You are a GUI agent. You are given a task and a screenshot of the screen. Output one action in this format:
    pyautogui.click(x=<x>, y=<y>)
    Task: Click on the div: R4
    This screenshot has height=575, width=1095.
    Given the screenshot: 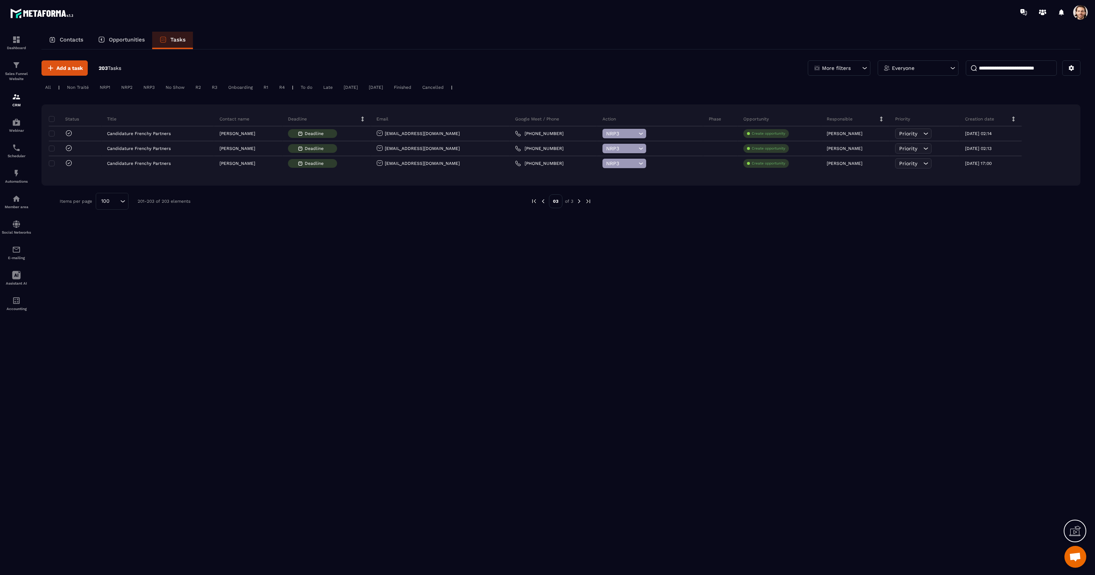 What is the action you would take?
    pyautogui.click(x=282, y=87)
    